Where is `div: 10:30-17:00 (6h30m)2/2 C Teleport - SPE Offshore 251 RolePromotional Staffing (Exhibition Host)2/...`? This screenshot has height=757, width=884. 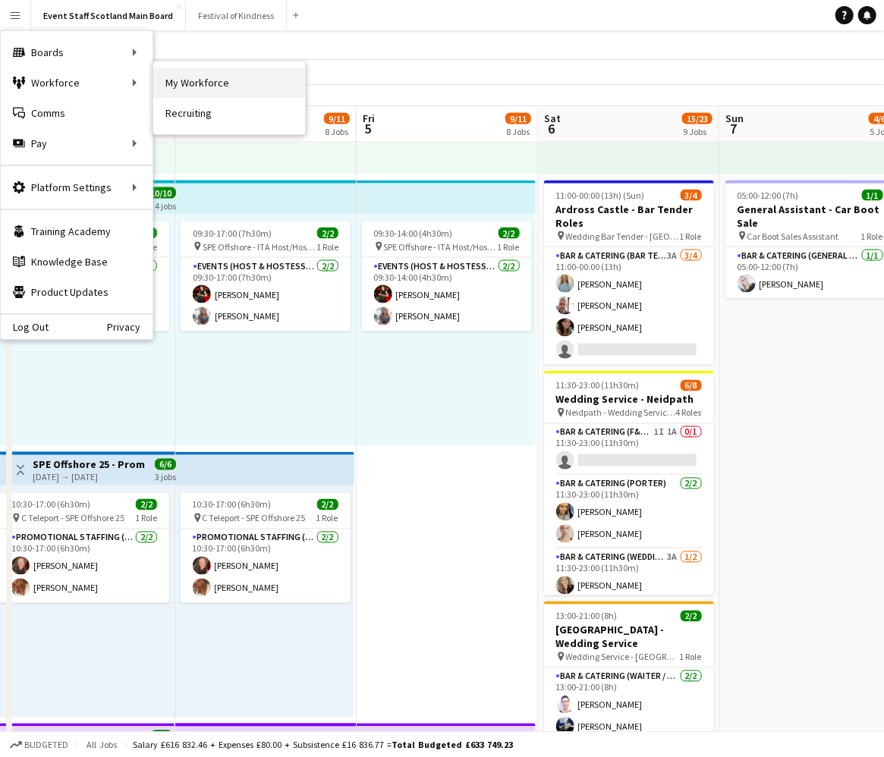
div: 10:30-17:00 (6h30m)2/2 C Teleport - SPE Offshore 251 RolePromotional Staffing (Exhibition Host)2/... is located at coordinates (266, 548).